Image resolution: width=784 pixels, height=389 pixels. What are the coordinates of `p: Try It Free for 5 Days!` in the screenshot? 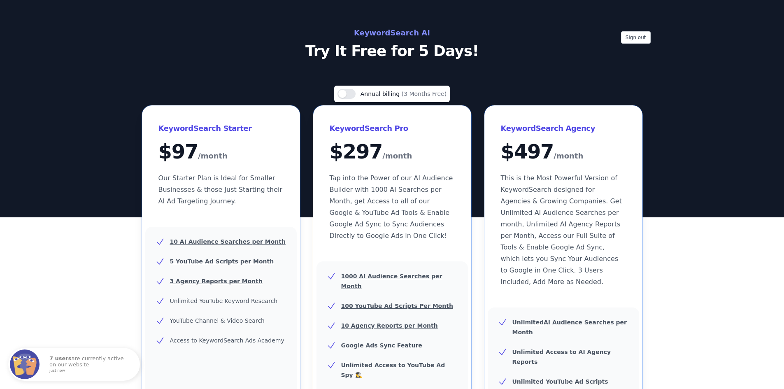 It's located at (392, 51).